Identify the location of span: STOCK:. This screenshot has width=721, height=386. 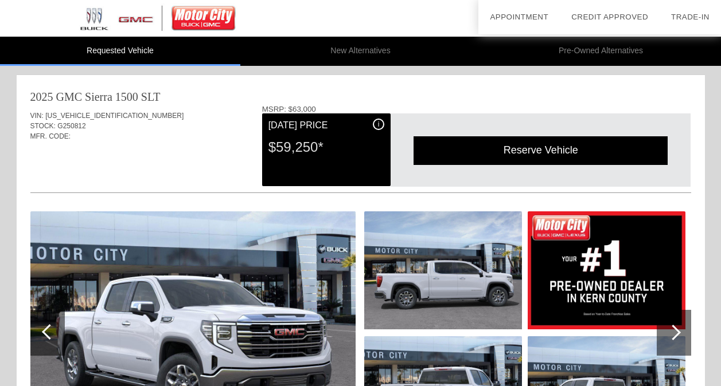
(43, 126).